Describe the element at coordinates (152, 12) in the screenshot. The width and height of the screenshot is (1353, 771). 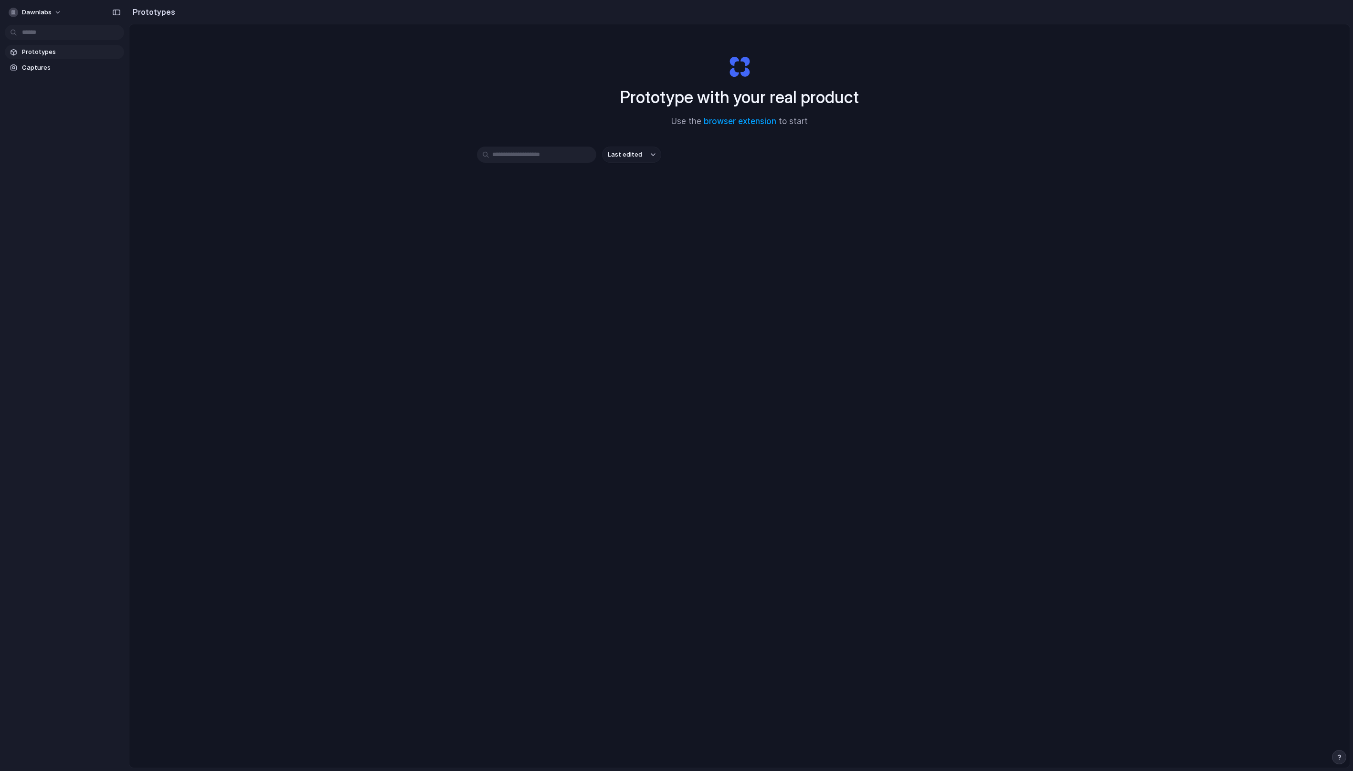
I see `h2: Prototypes` at that location.